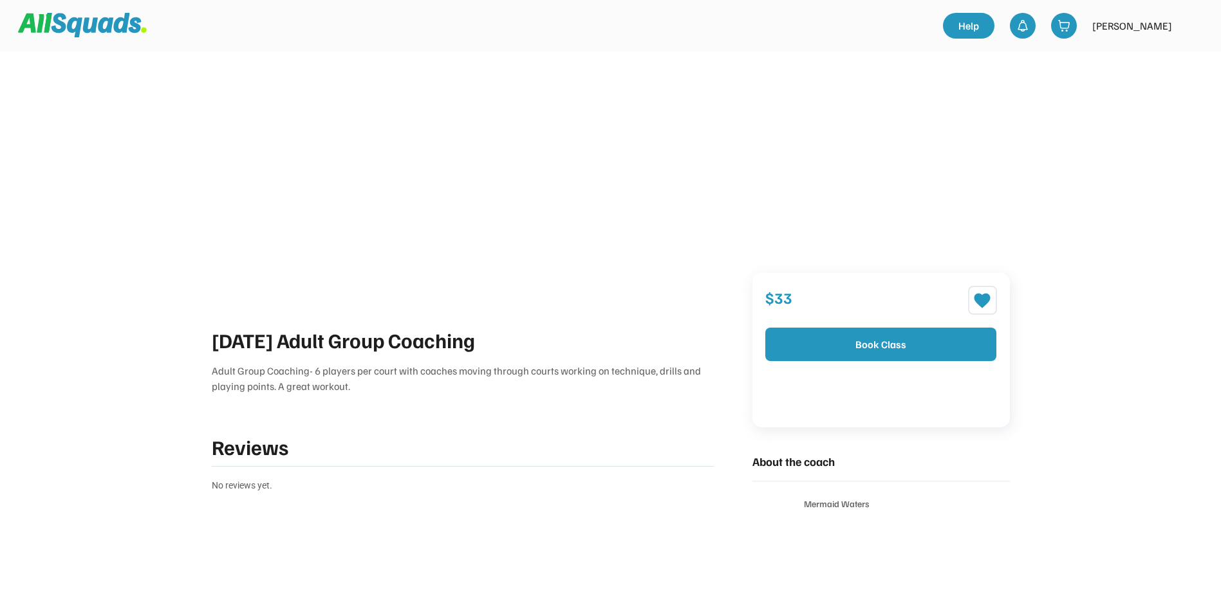 Image resolution: width=1221 pixels, height=614 pixels. What do you see at coordinates (907, 503) in the screenshot?
I see `div: Mermaid Waters` at bounding box center [907, 503].